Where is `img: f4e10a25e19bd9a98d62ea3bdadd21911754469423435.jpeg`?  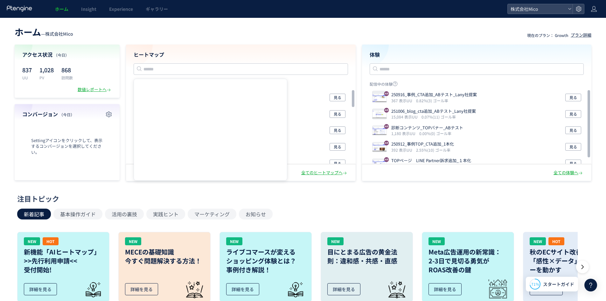 img: f4e10a25e19bd9a98d62ea3bdadd21911754469423435.jpeg is located at coordinates (379, 147).